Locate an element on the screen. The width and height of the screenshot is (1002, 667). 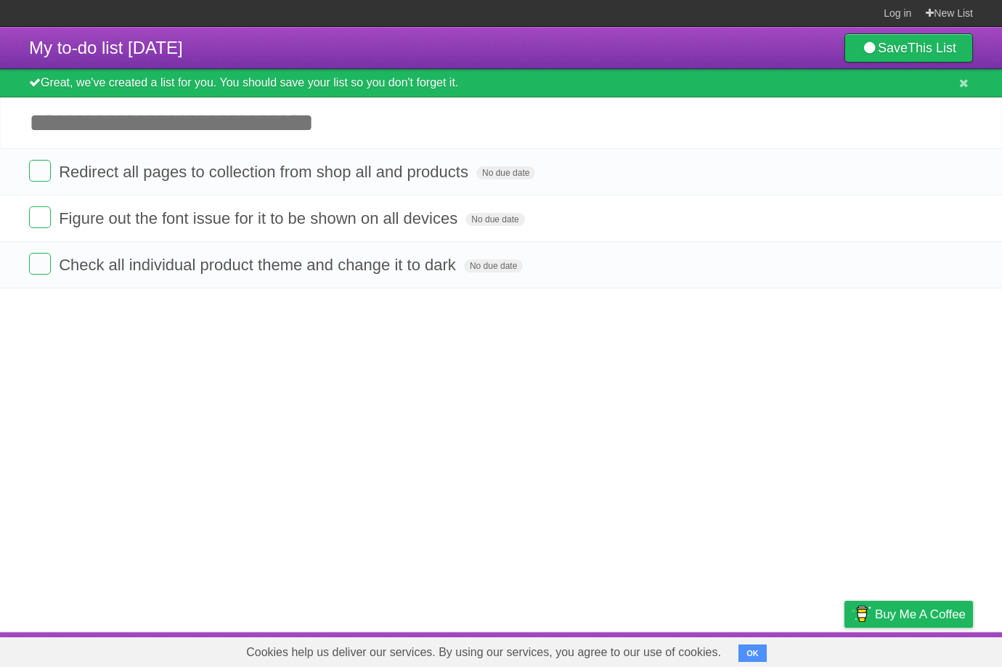
button: OK is located at coordinates (752, 653).